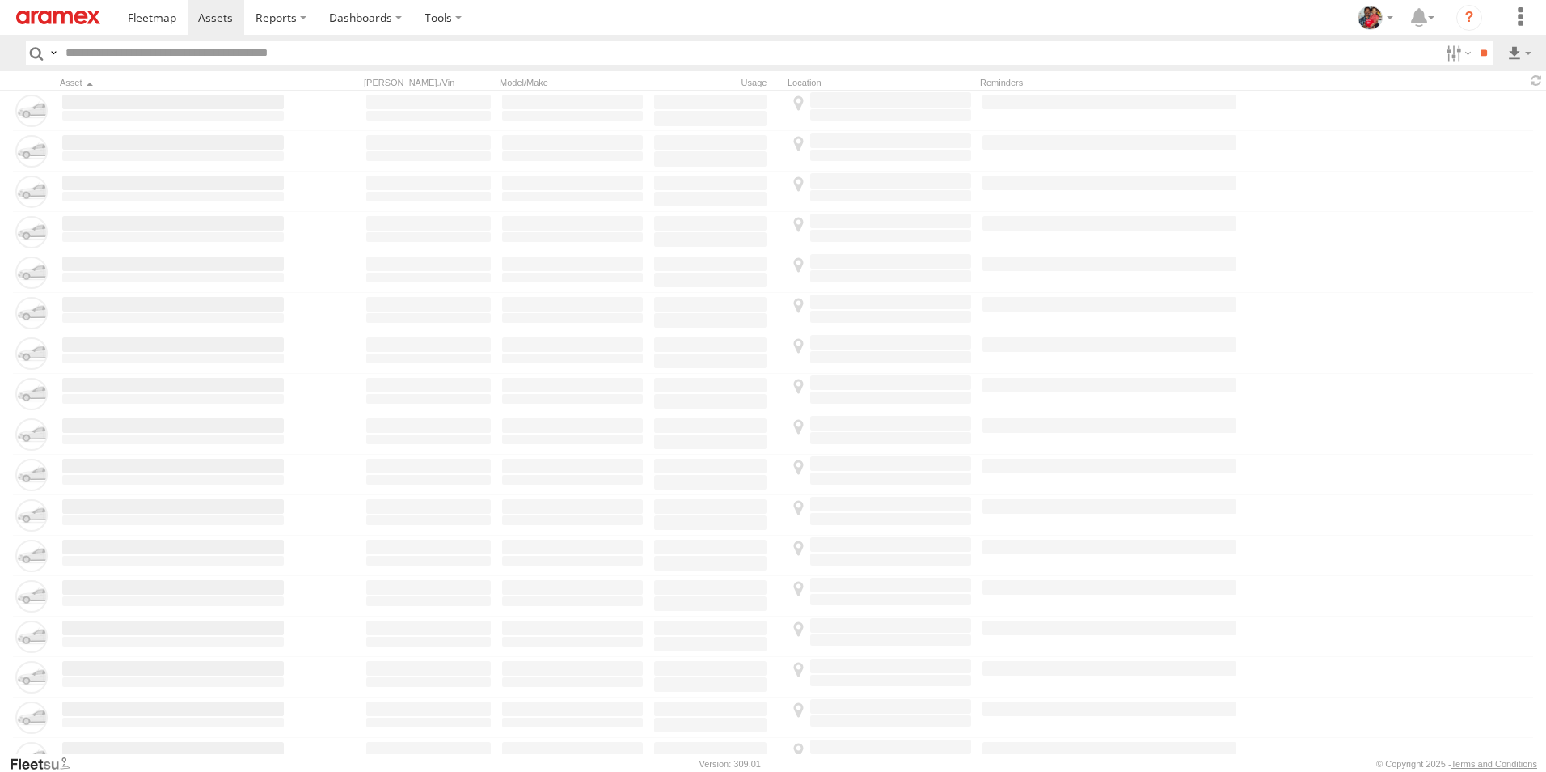 The height and width of the screenshot is (772, 1546). What do you see at coordinates (1376, 18) in the screenshot?
I see `div: Moncy Varghese` at bounding box center [1376, 18].